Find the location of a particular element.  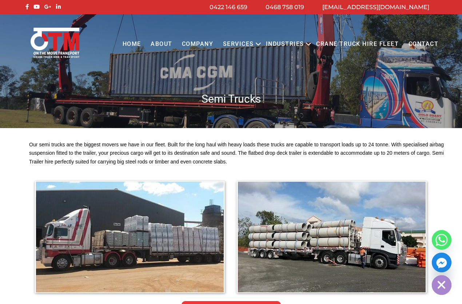

a: About is located at coordinates (161, 44).